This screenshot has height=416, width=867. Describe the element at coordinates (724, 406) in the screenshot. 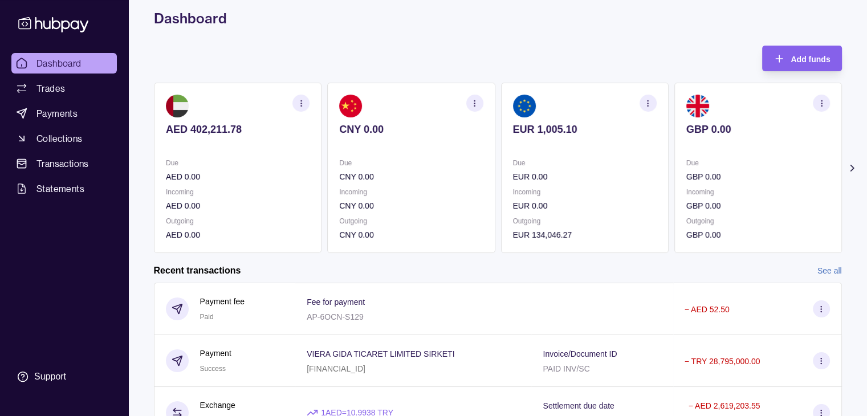

I see `p: − AED 2,619,203.55` at that location.